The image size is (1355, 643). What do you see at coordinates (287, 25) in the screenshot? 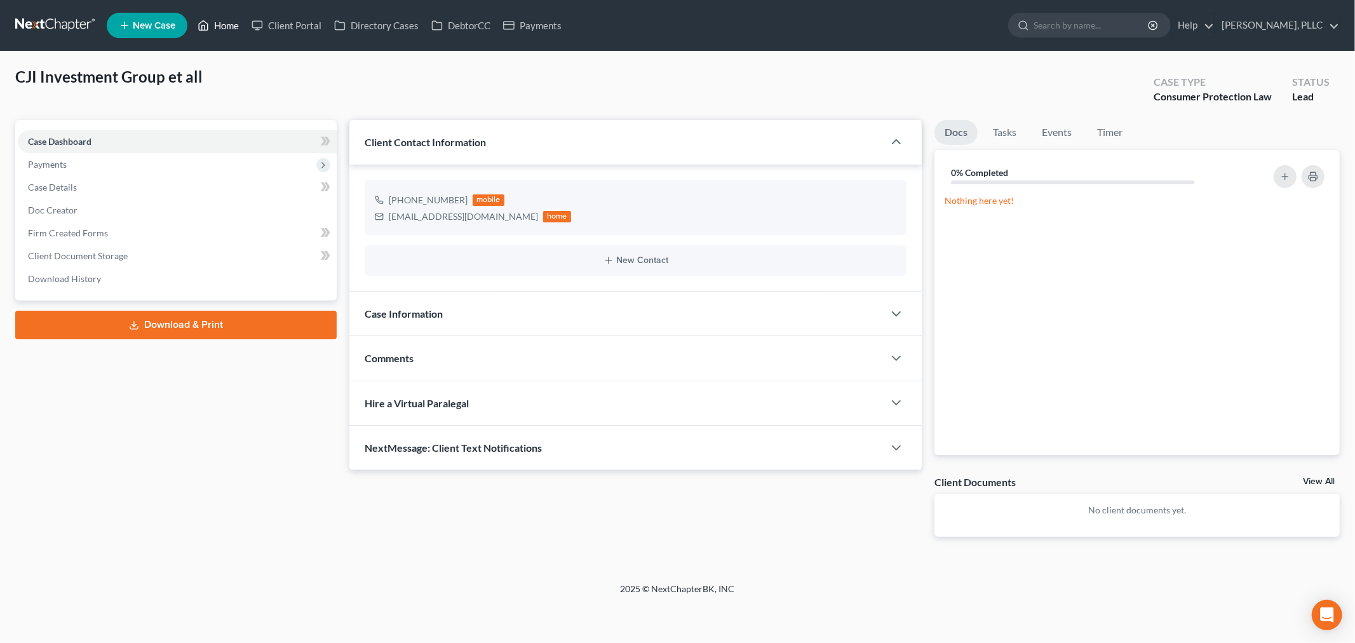
I see `a: Client Portal` at bounding box center [287, 25].